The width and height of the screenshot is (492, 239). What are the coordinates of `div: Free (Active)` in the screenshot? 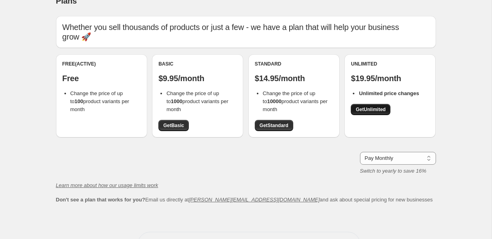 It's located at (102, 64).